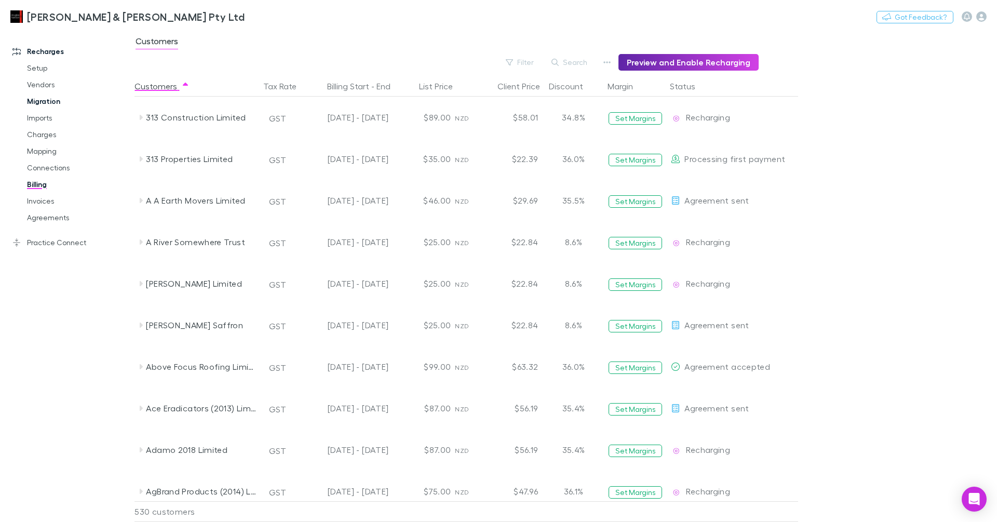 This screenshot has height=522, width=997. I want to click on div: Adamo 2018 Limited, so click(201, 450).